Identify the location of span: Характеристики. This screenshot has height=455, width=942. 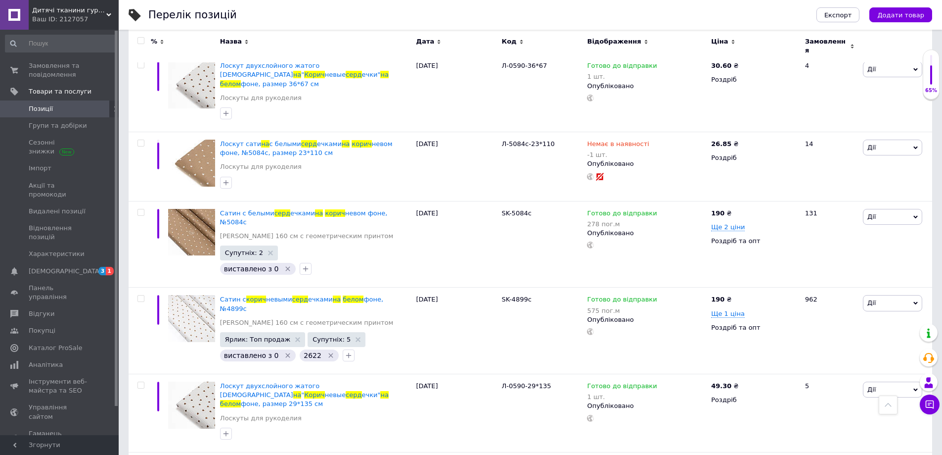
(56, 254).